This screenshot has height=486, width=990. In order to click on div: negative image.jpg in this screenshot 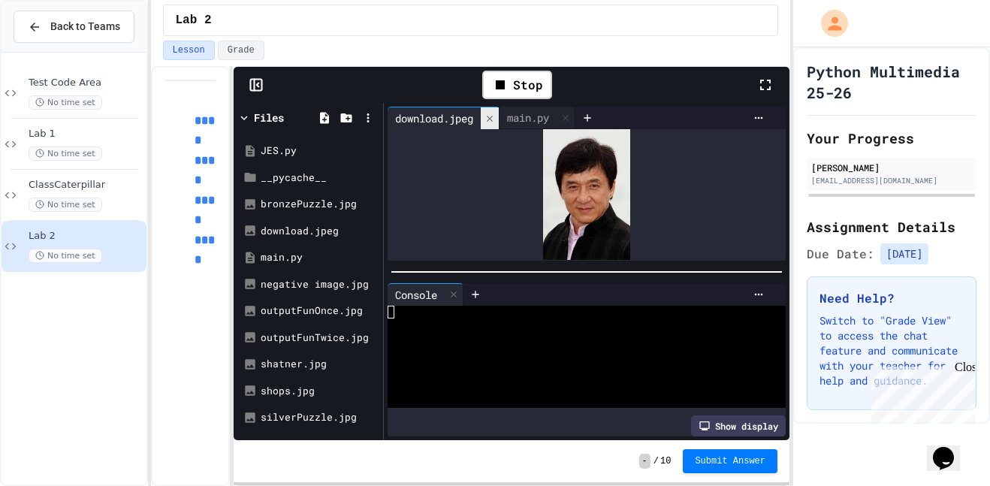, I will do `click(319, 285)`.